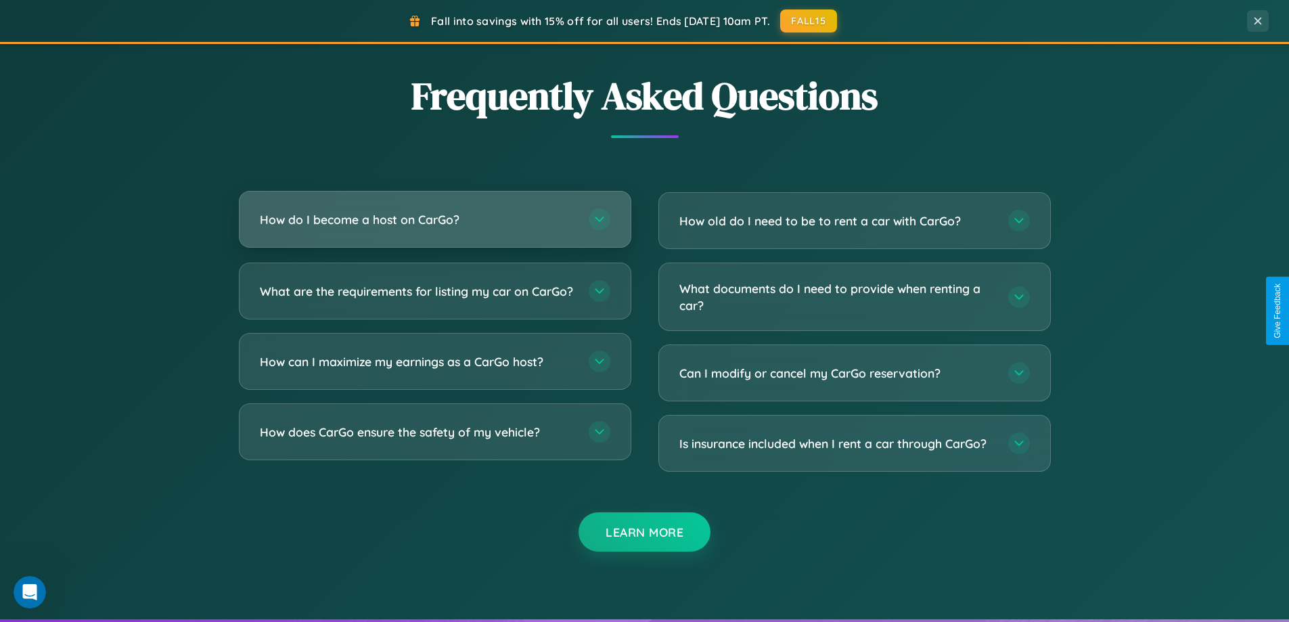 The image size is (1289, 622). What do you see at coordinates (645, 95) in the screenshot?
I see `h2: Frequently Asked Questions` at bounding box center [645, 95].